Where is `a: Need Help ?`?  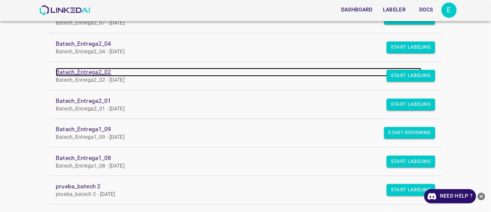 a: Need Help ? is located at coordinates (450, 196).